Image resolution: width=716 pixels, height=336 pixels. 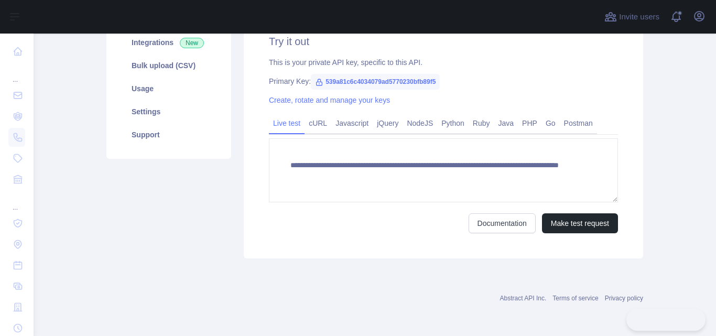 What do you see at coordinates (624, 298) in the screenshot?
I see `a: Privacy policy` at bounding box center [624, 298].